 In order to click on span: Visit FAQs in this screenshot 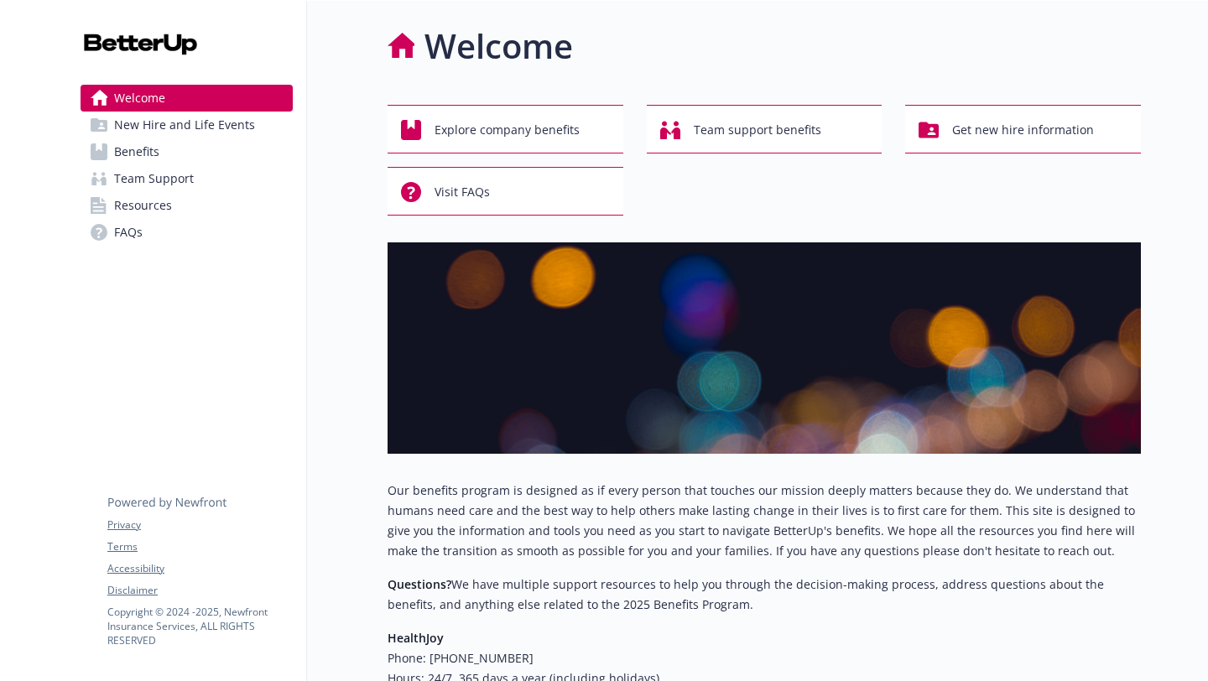, I will do `click(462, 192)`.